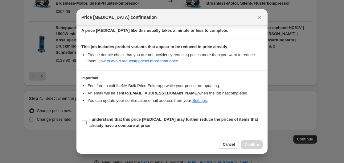 Image resolution: width=344 pixels, height=163 pixels. Describe the element at coordinates (199, 100) in the screenshot. I see `a: Settings` at that location.